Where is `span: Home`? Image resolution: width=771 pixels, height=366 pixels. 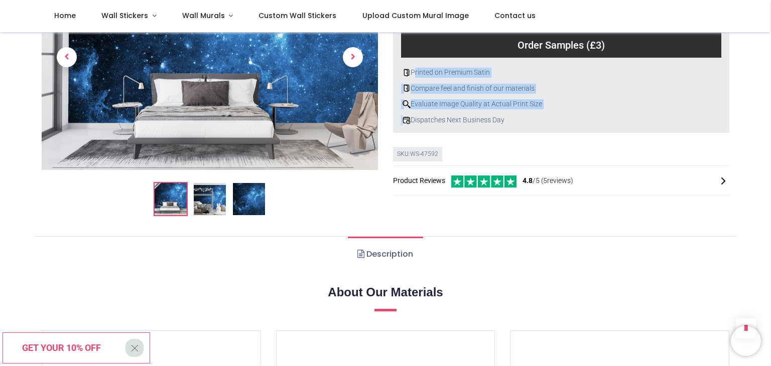
span: Home is located at coordinates (65, 16).